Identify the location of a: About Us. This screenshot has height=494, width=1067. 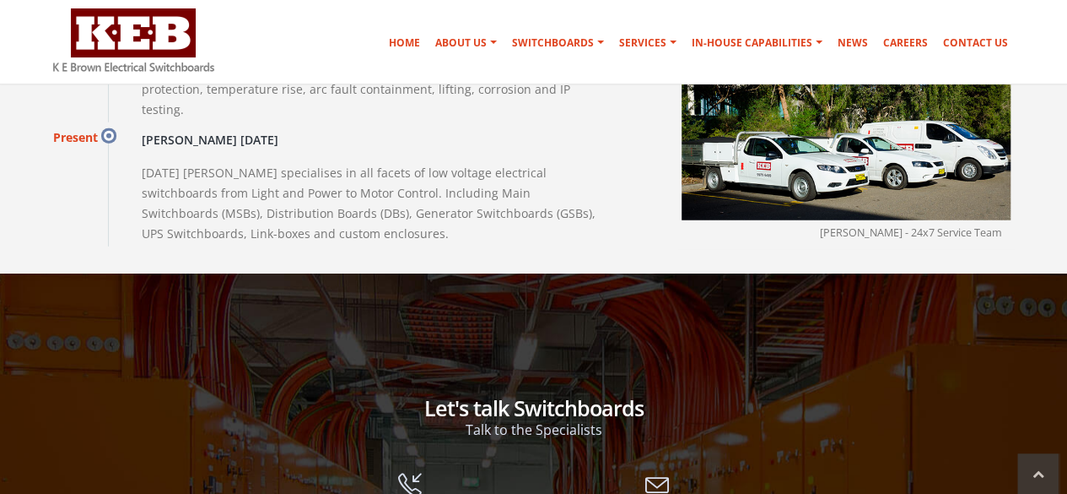
(466, 43).